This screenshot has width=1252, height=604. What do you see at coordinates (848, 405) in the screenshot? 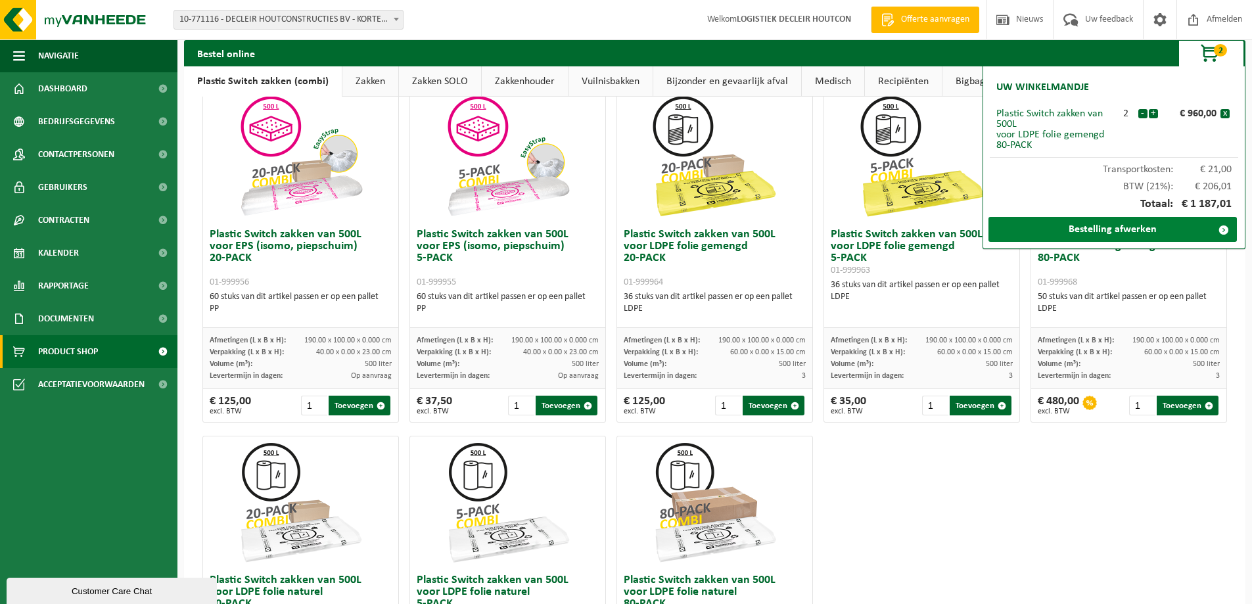
I see `div: € 35,00` at bounding box center [848, 405].